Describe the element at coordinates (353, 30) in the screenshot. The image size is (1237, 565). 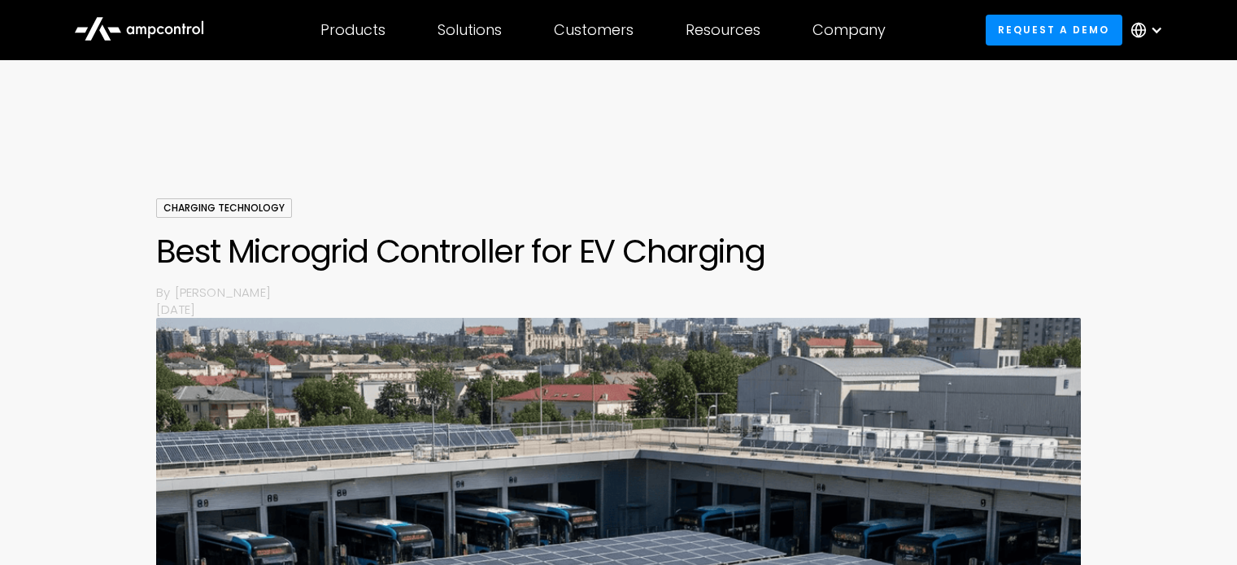
I see `div: Products` at that location.